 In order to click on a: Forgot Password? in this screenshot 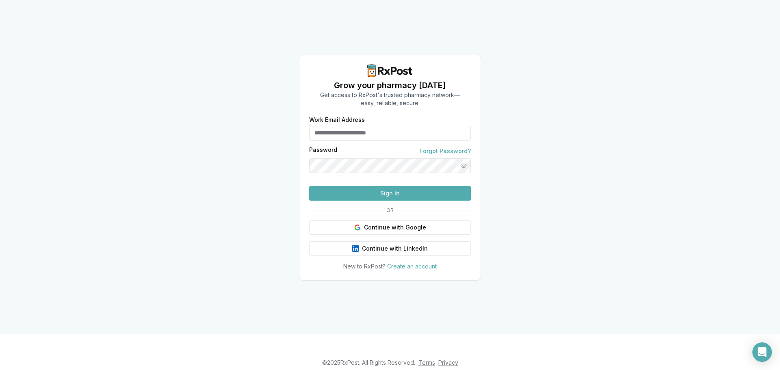, I will do `click(445, 151)`.